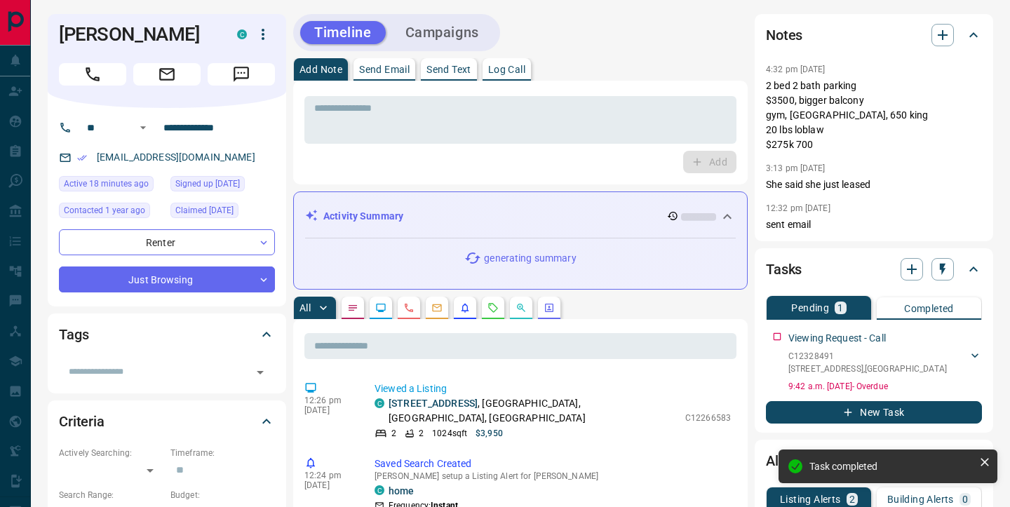  What do you see at coordinates (343, 32) in the screenshot?
I see `button: Timeline` at bounding box center [343, 32].